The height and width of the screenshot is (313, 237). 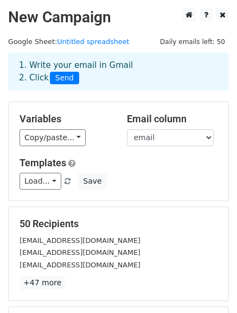 What do you see at coordinates (93, 41) in the screenshot?
I see `a: Untitled spreadsheet` at bounding box center [93, 41].